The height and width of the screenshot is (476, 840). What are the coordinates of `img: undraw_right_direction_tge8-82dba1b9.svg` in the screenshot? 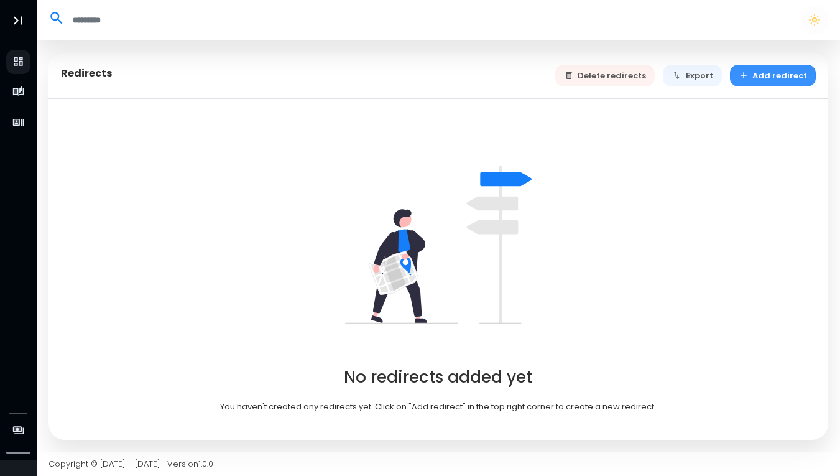 It's located at (439, 244).